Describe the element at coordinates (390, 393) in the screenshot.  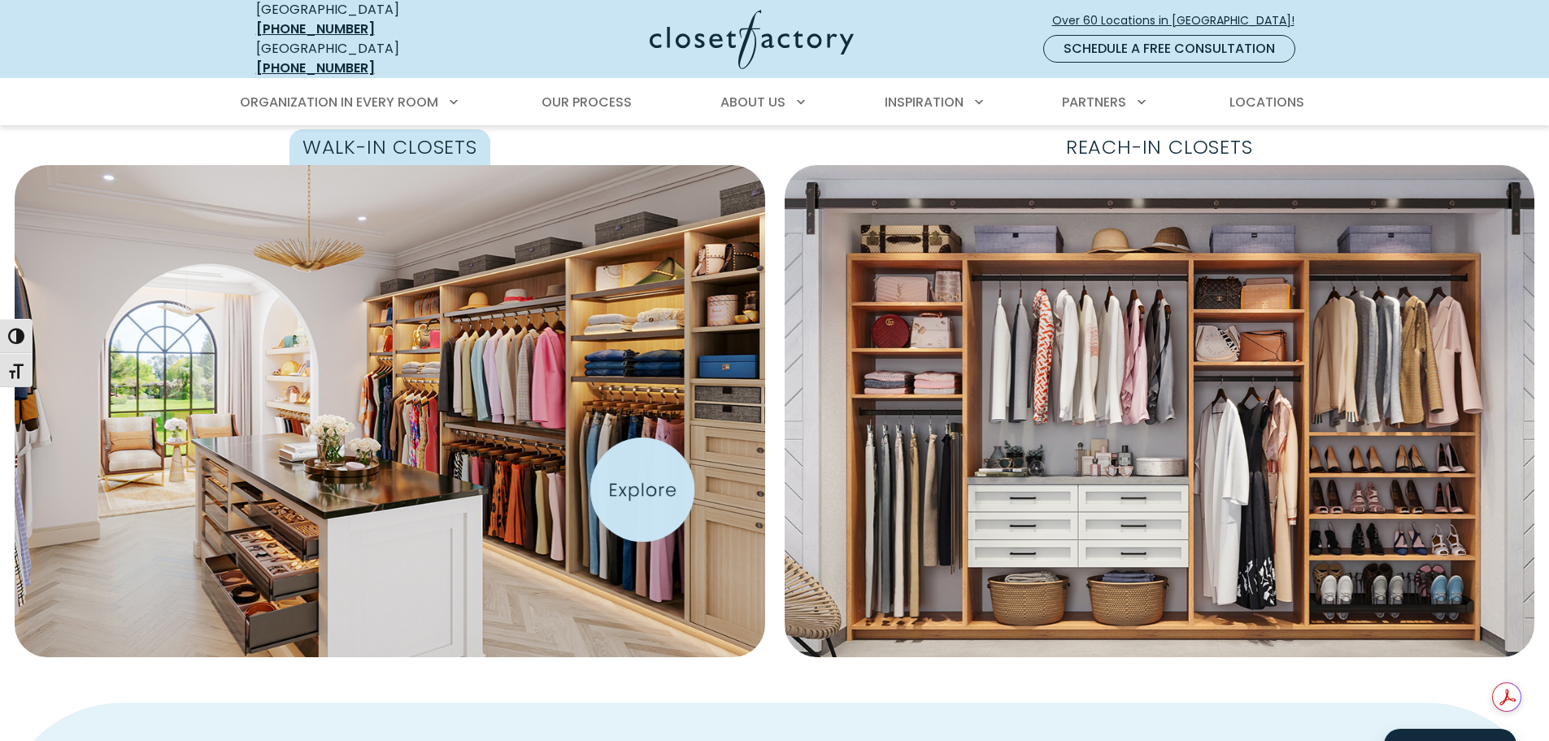
I see `a: Walk-In Closets Walk-in closet with island` at that location.